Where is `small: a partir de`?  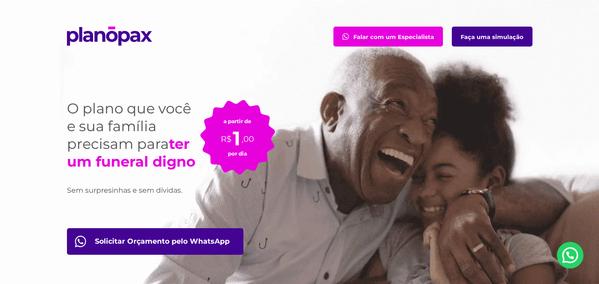 small: a partir de is located at coordinates (237, 121).